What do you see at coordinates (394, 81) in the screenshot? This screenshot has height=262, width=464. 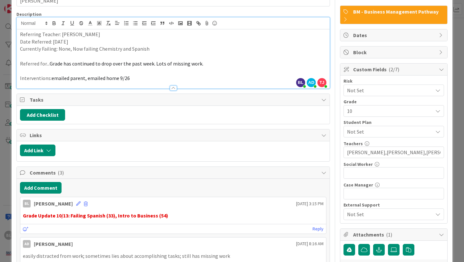 I see `div: Risk` at bounding box center [394, 81].